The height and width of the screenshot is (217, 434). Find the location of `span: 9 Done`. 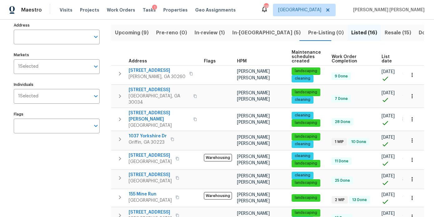

span: 9 Done is located at coordinates (341, 76).